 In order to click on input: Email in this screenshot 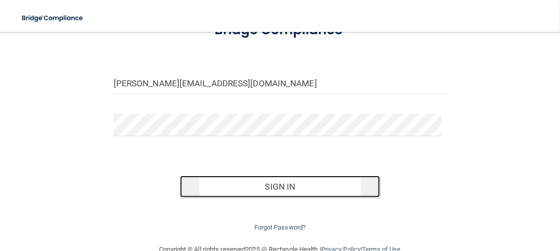, I will do `click(280, 83)`.